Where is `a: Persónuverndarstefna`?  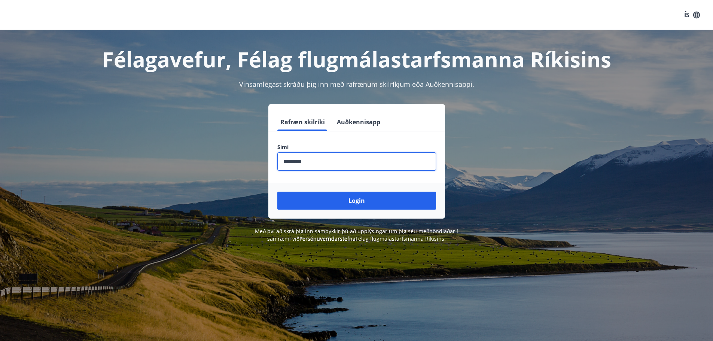 a: Persónuverndarstefna is located at coordinates (328, 239).